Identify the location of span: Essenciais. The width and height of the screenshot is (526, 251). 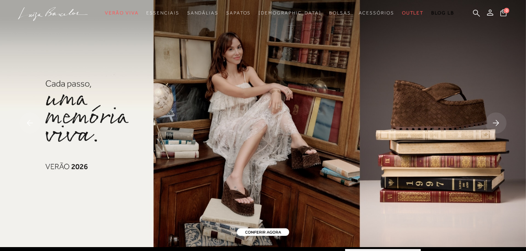
(163, 13).